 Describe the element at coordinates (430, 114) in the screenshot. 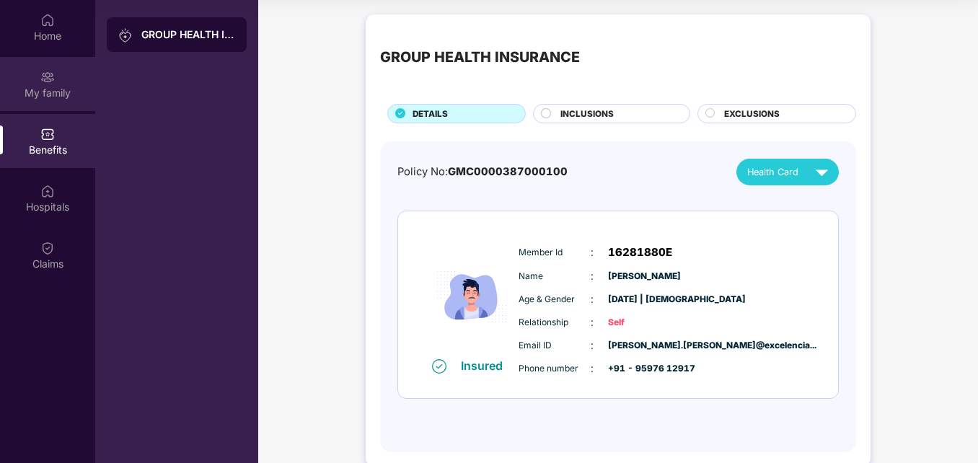

I see `span: DETAILS` at that location.